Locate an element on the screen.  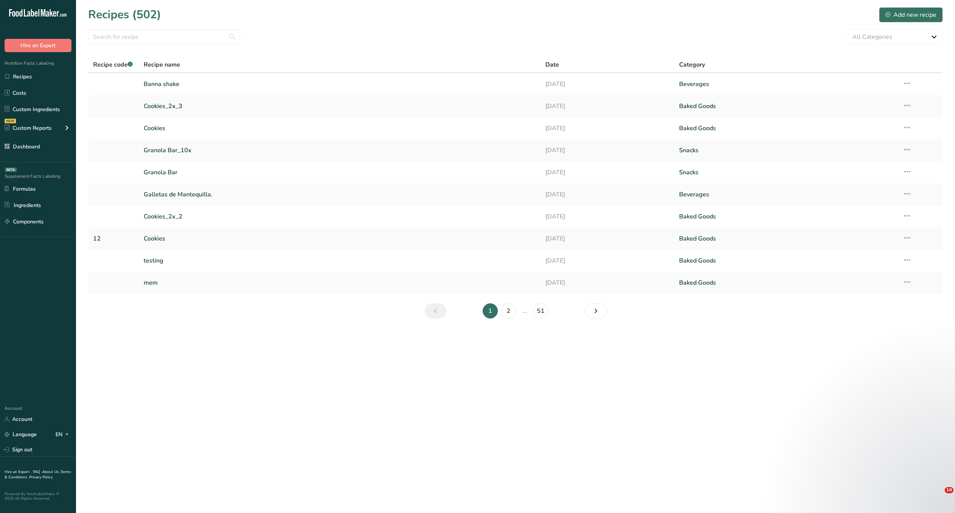
div: Powered By FoodLabelMaker © 2025 All Rights Reserved is located at coordinates (38, 496).